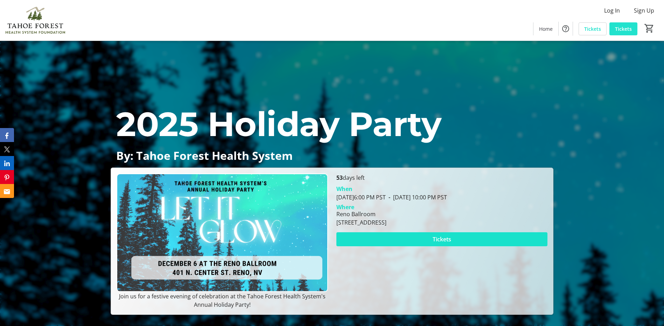 This screenshot has width=664, height=326. What do you see at coordinates (345, 207) in the screenshot?
I see `div: Where` at bounding box center [345, 207].